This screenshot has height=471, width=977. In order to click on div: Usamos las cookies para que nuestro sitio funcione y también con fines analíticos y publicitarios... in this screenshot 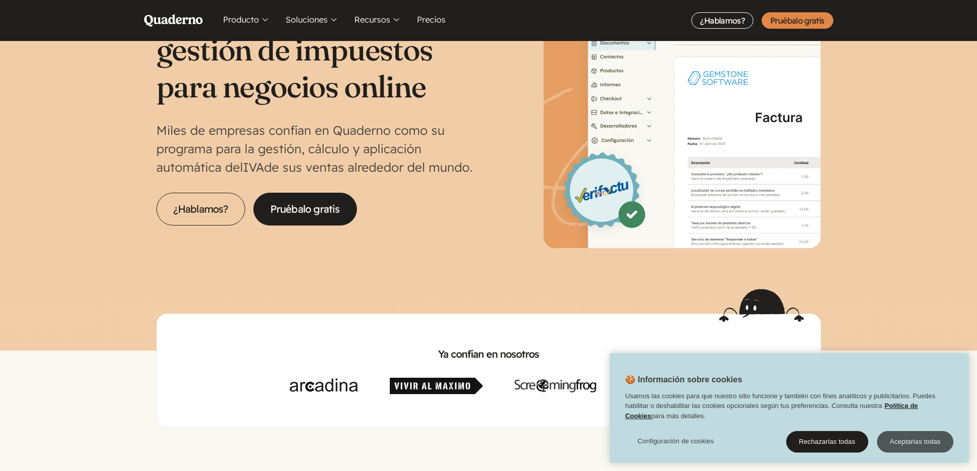, I will do `click(789, 409)`.